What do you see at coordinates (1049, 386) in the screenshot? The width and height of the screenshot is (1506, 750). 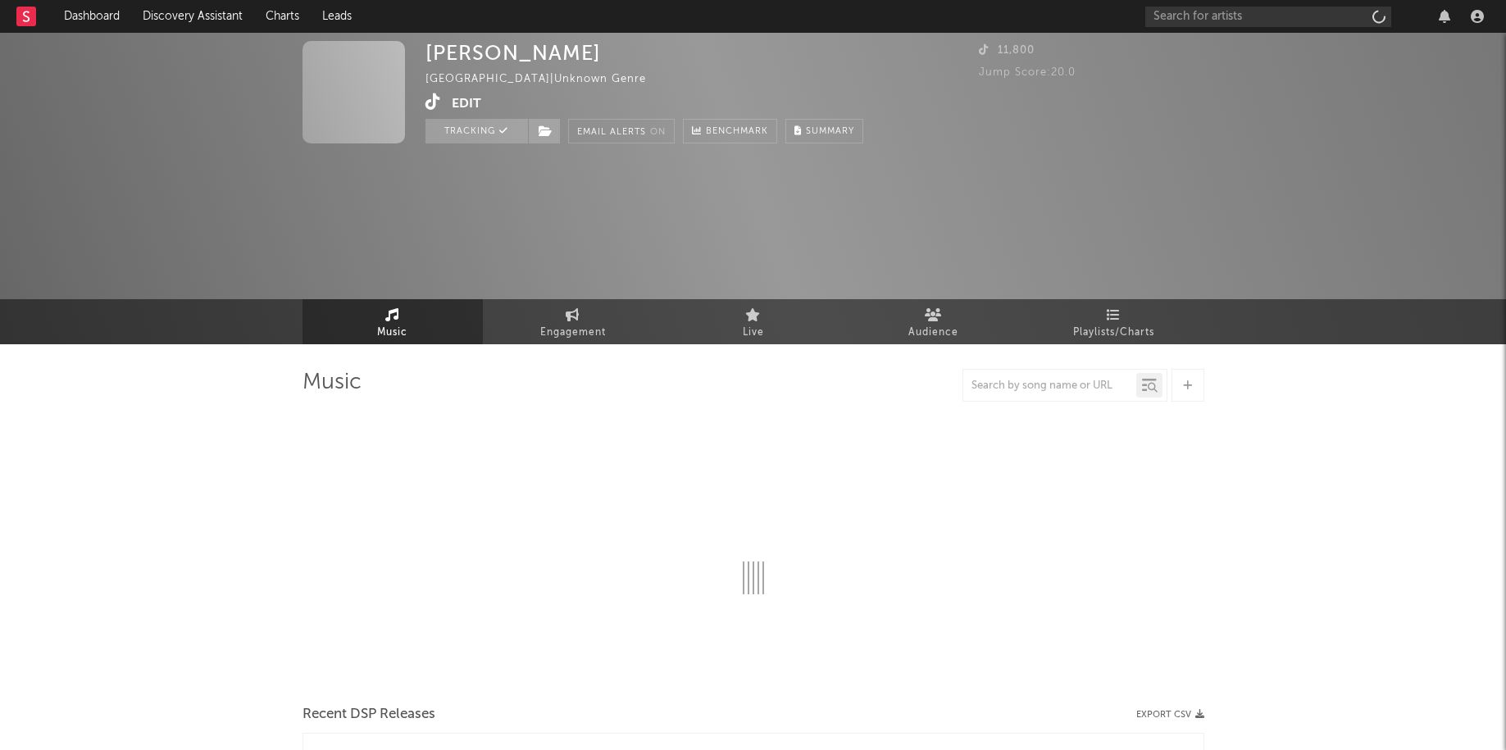 I see `input: Search by song name or URL` at bounding box center [1049, 386].